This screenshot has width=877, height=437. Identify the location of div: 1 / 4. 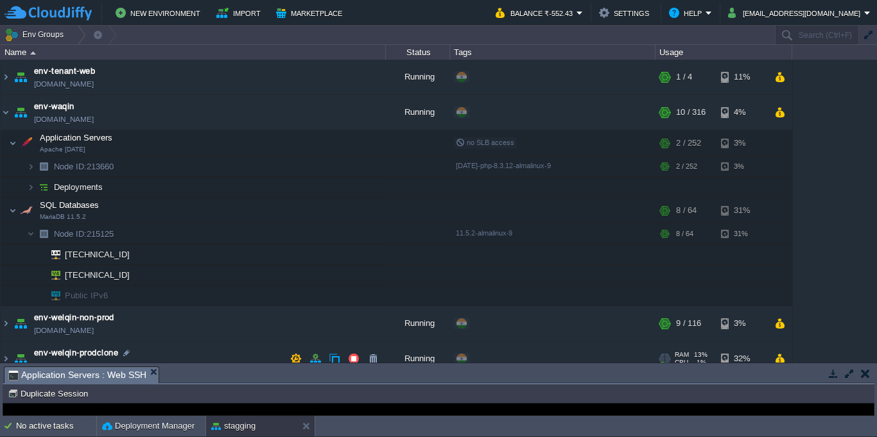
(684, 77).